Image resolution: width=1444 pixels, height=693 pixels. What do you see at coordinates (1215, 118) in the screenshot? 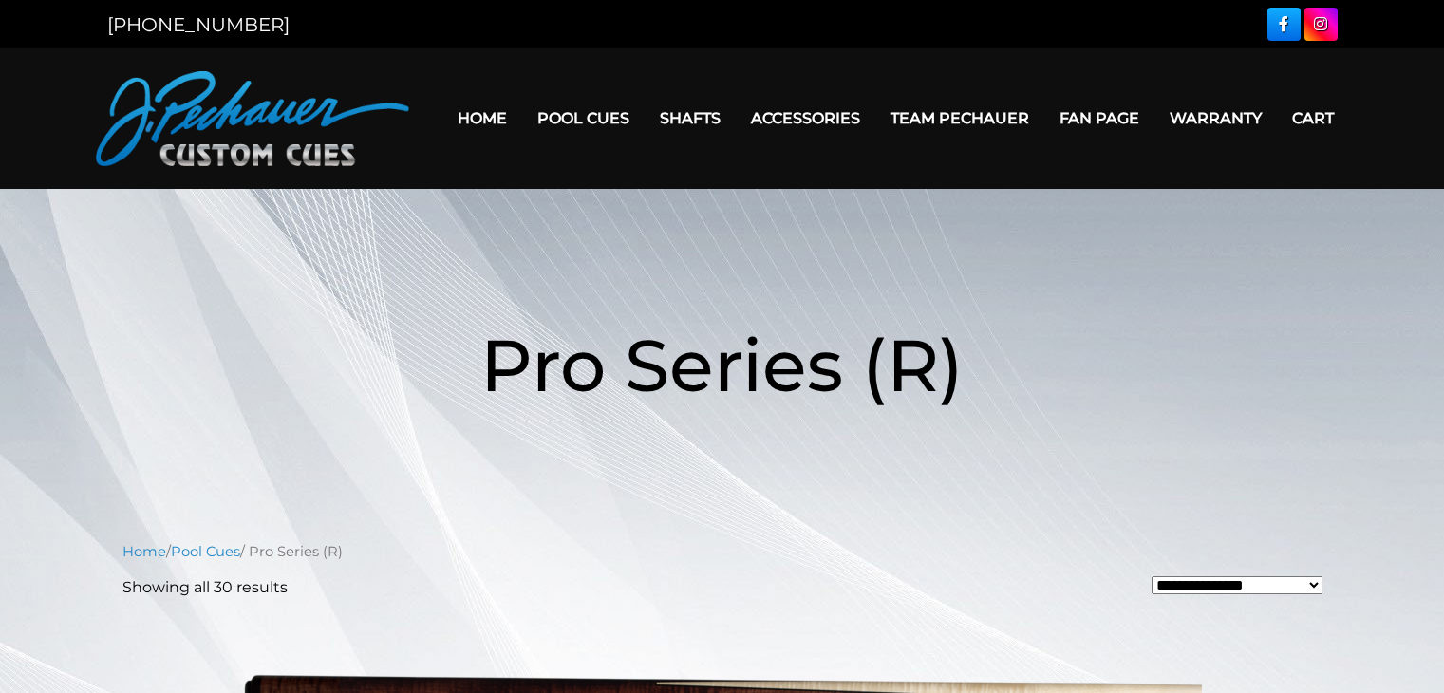
I see `a: Warranty` at bounding box center [1215, 118].